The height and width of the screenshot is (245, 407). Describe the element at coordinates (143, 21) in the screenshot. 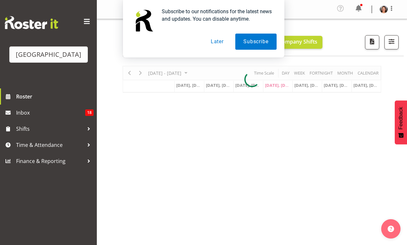

I see `img: notification icon` at that location.